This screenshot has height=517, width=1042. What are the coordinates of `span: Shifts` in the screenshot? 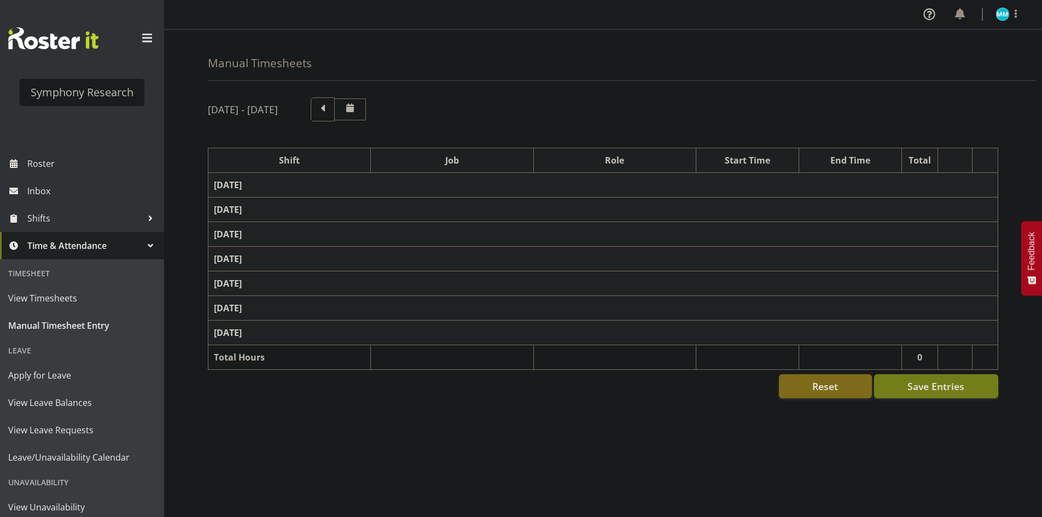 It's located at (85, 218).